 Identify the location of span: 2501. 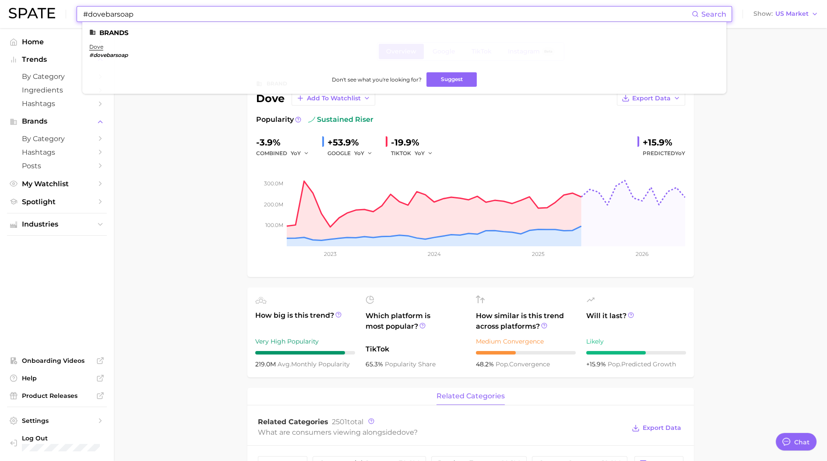
(339, 421).